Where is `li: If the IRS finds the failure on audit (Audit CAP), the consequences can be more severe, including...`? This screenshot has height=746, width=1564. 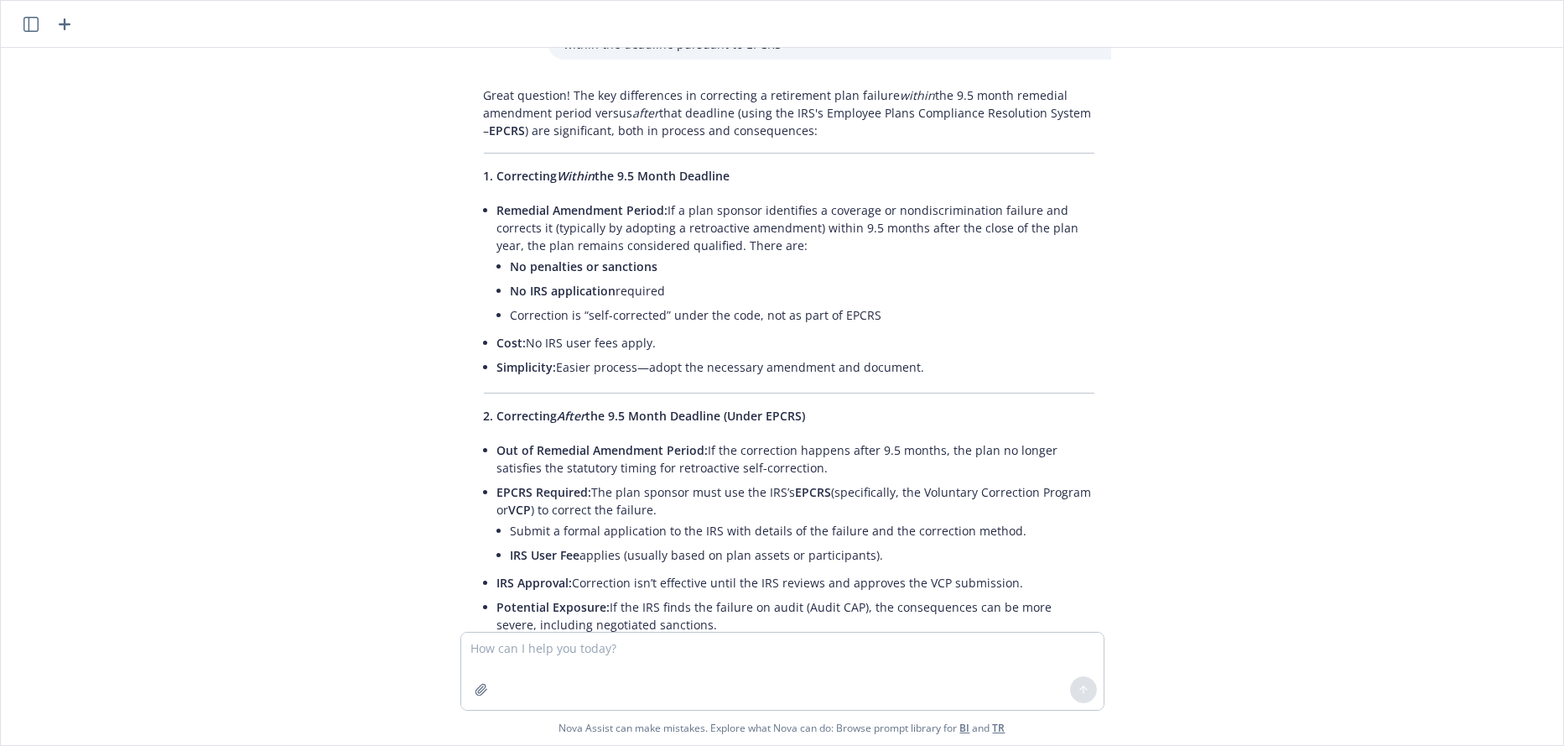 li: If the IRS finds the failure on audit (Audit CAP), the consequences can be more severe, including... is located at coordinates (796, 616).